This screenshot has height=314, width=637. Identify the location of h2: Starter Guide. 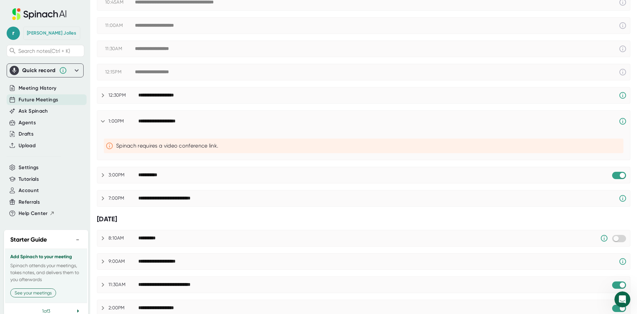
(29, 239).